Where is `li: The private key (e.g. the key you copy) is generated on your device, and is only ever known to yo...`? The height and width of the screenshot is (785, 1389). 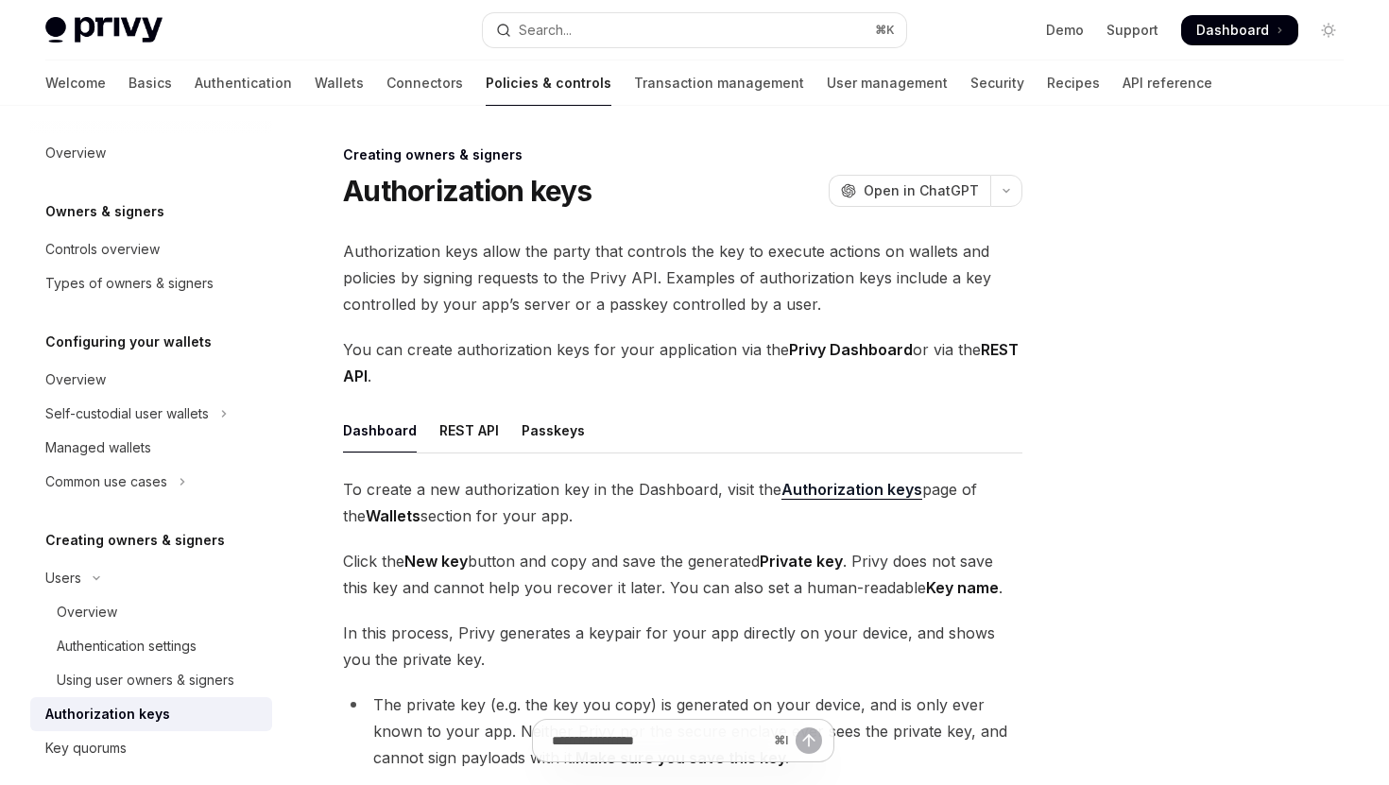
li: The private key (e.g. the key you copy) is generated on your device, and is only ever known to yo... is located at coordinates (682, 731).